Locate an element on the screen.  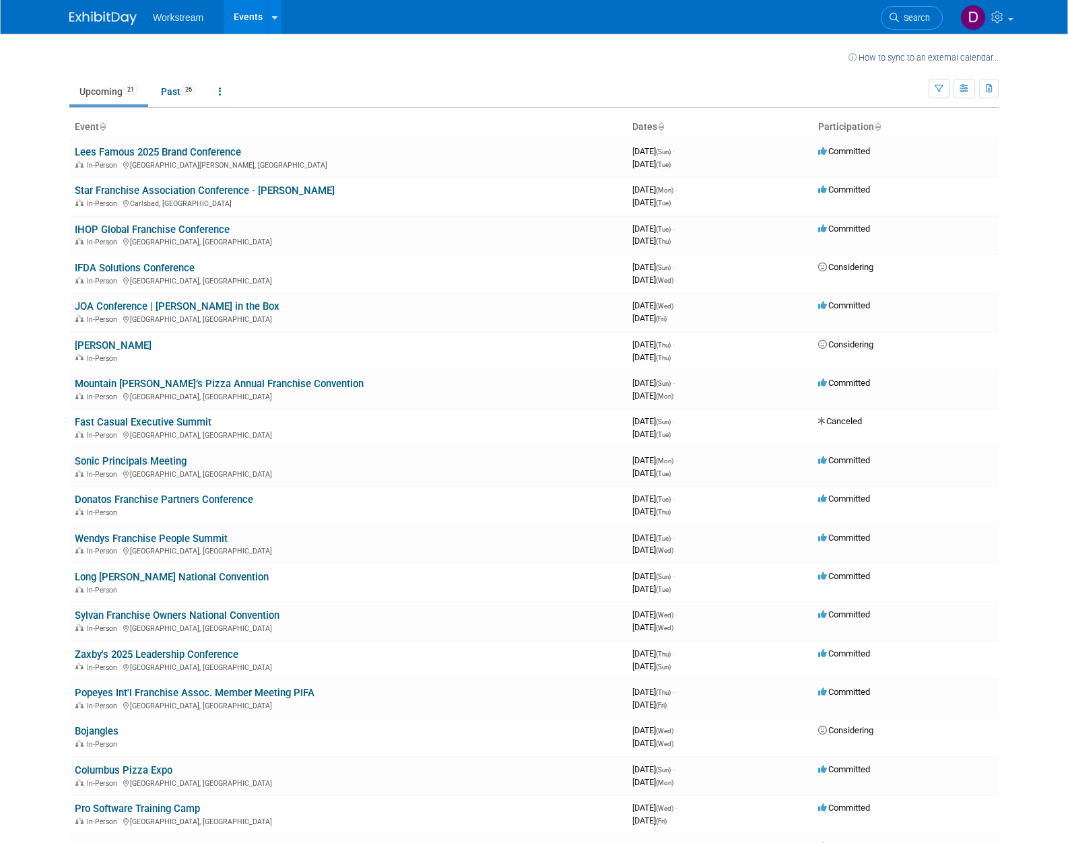
a: Sort by Event Name is located at coordinates (102, 127).